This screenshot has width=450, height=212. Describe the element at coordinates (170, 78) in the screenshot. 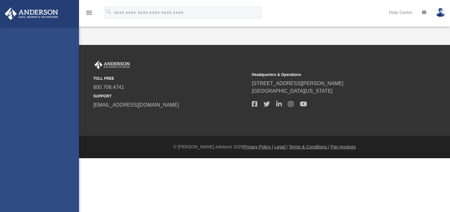

I see `small: TOLL FREE` at that location.